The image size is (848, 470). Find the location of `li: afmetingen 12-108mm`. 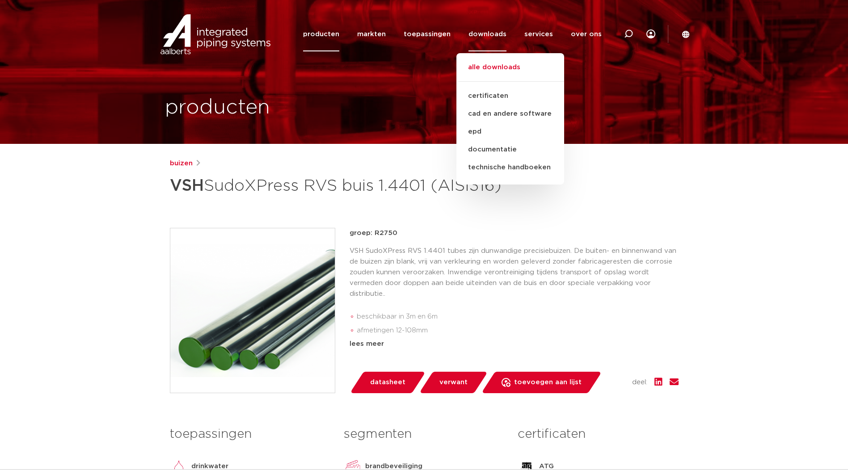

li: afmetingen 12-108mm is located at coordinates (518, 331).